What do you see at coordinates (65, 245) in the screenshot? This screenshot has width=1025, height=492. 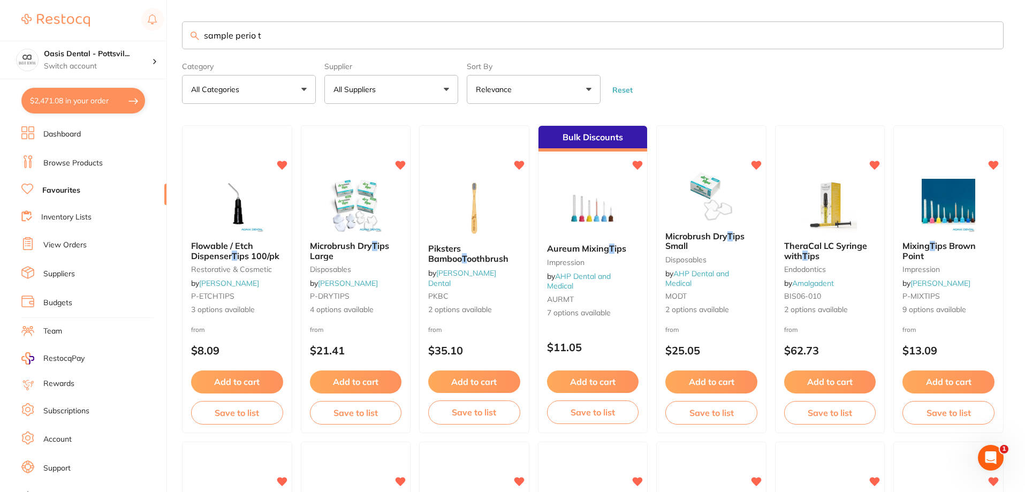 I see `a: View Orders` at bounding box center [65, 245].